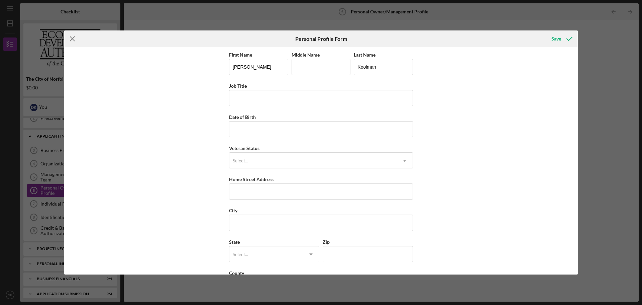 The image size is (642, 305). What do you see at coordinates (233, 210) in the screenshot?
I see `label: City` at bounding box center [233, 210].